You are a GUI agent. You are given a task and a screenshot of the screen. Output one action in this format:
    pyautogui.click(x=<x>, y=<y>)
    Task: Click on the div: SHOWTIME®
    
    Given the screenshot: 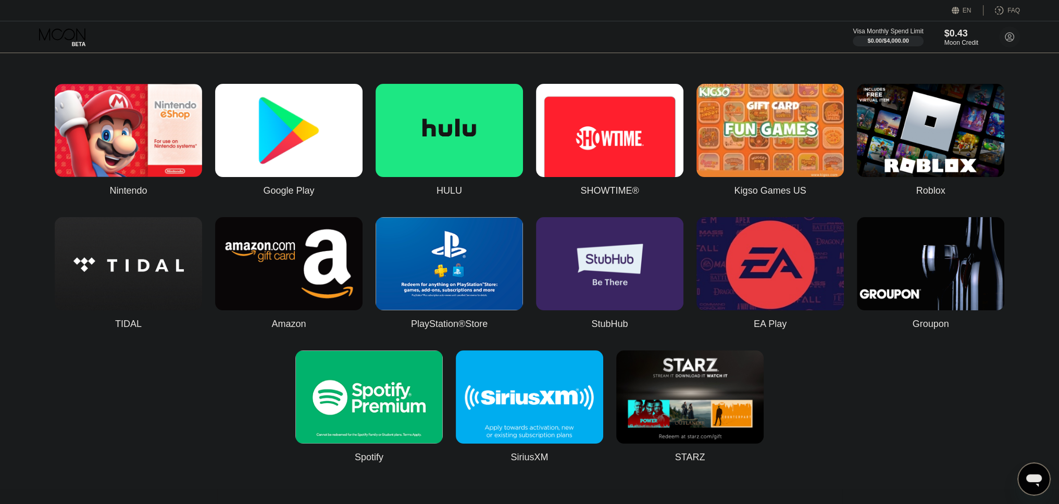 What is the action you would take?
    pyautogui.click(x=609, y=191)
    